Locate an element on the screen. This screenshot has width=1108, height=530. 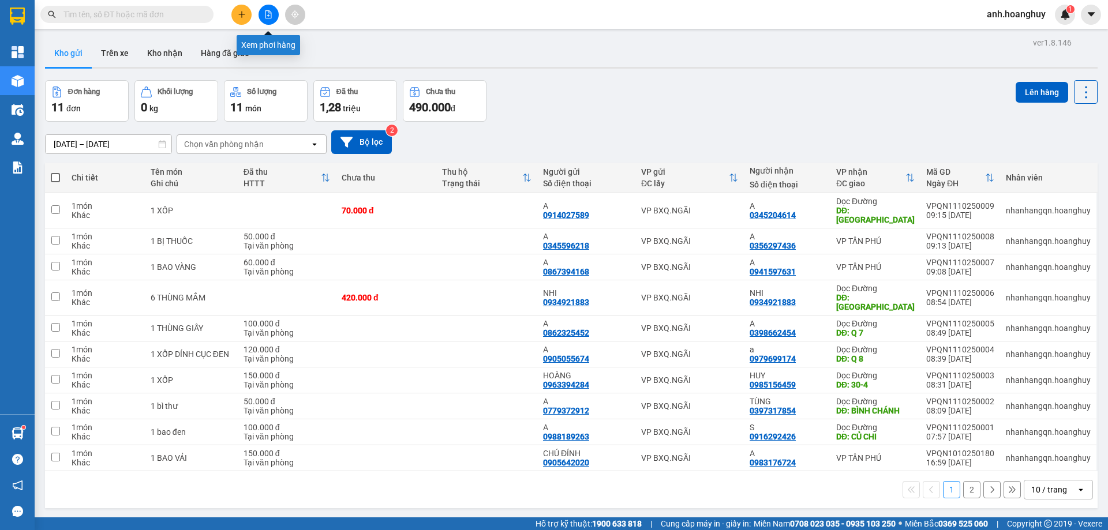
div: VPQN1110250005 is located at coordinates (960, 324).